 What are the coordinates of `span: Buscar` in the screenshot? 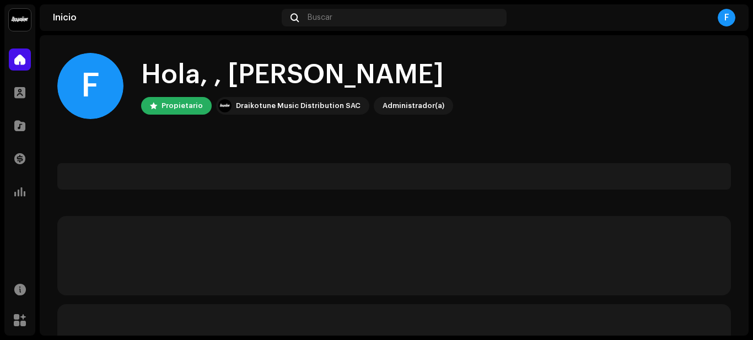 It's located at (320, 18).